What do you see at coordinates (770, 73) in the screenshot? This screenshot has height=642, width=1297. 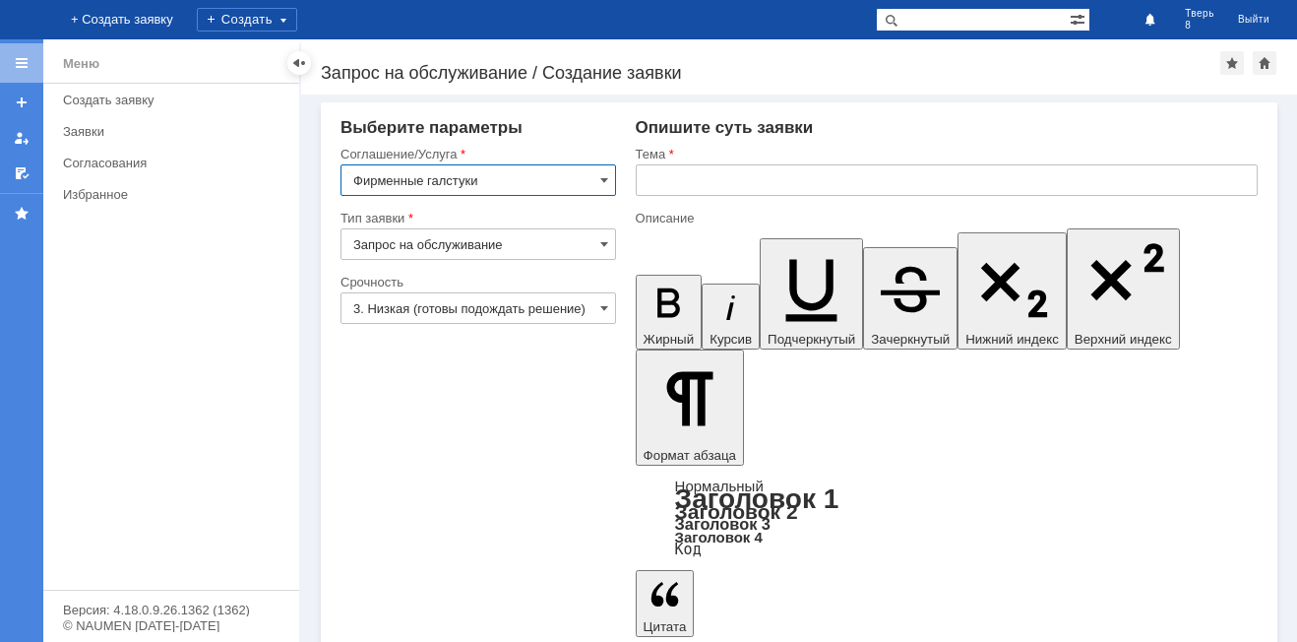 I see `div: Запрос на обслуживание / Создание заявки` at bounding box center [770, 73].